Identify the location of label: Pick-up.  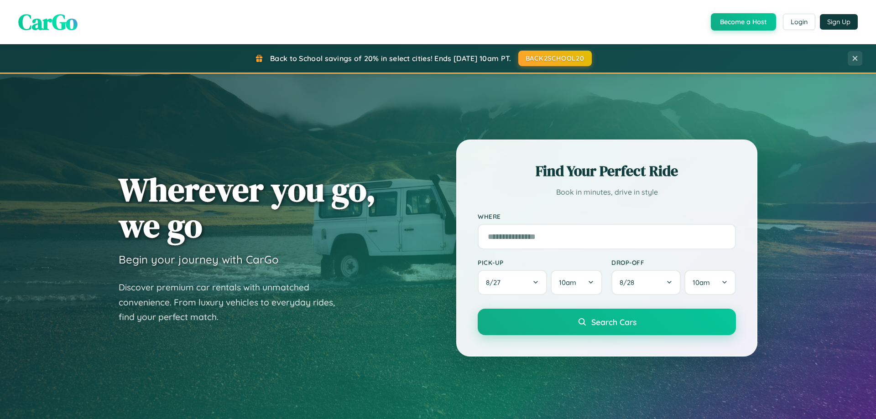
(540, 262).